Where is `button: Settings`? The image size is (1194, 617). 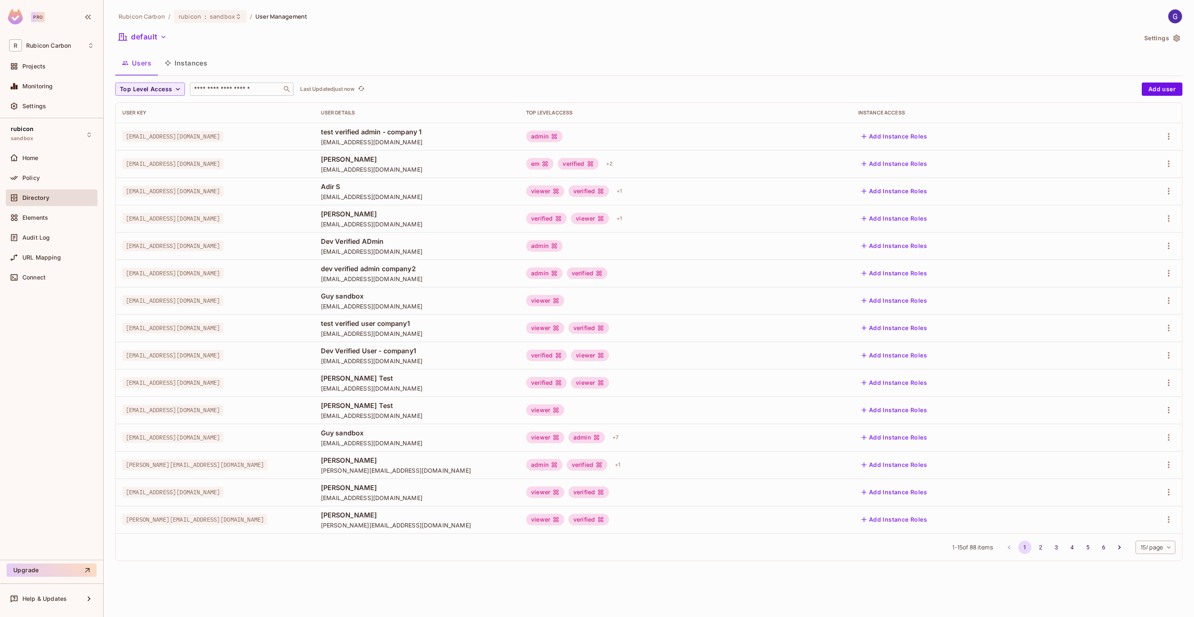 button: Settings is located at coordinates (1162, 38).